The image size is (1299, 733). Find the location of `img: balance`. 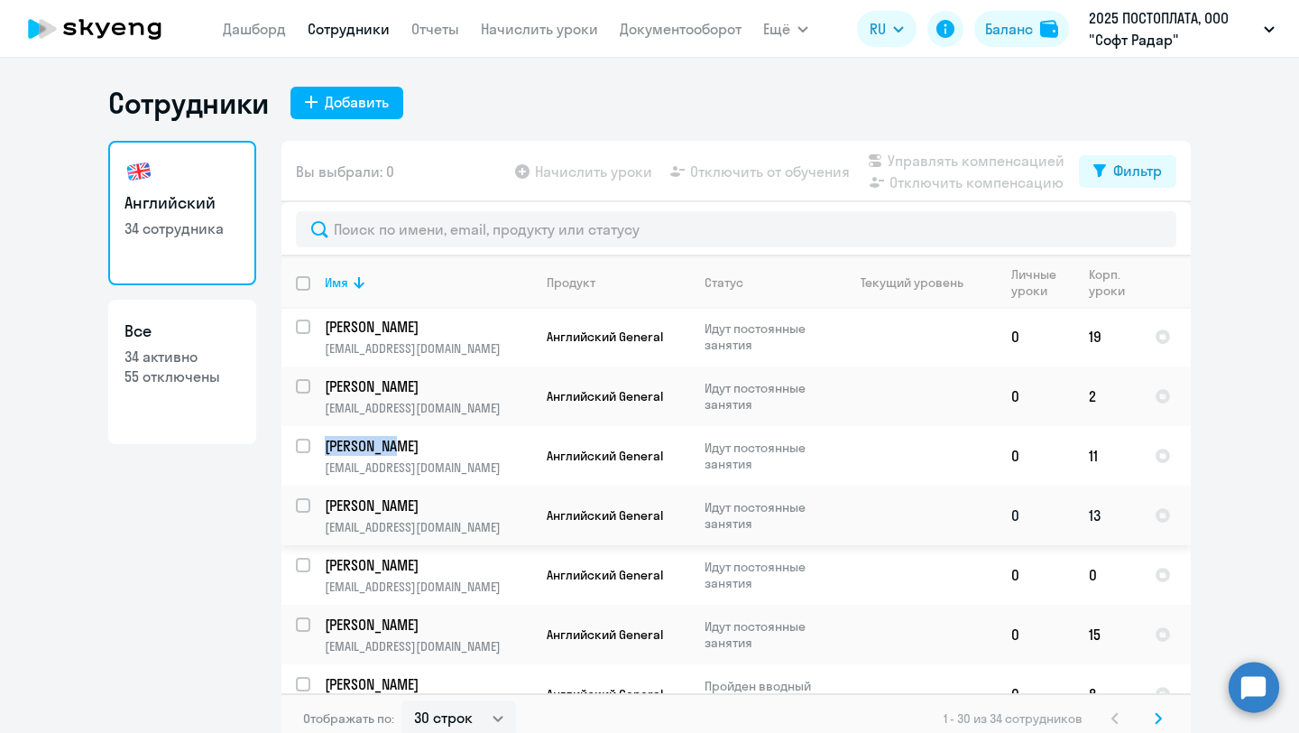

img: balance is located at coordinates (1049, 29).